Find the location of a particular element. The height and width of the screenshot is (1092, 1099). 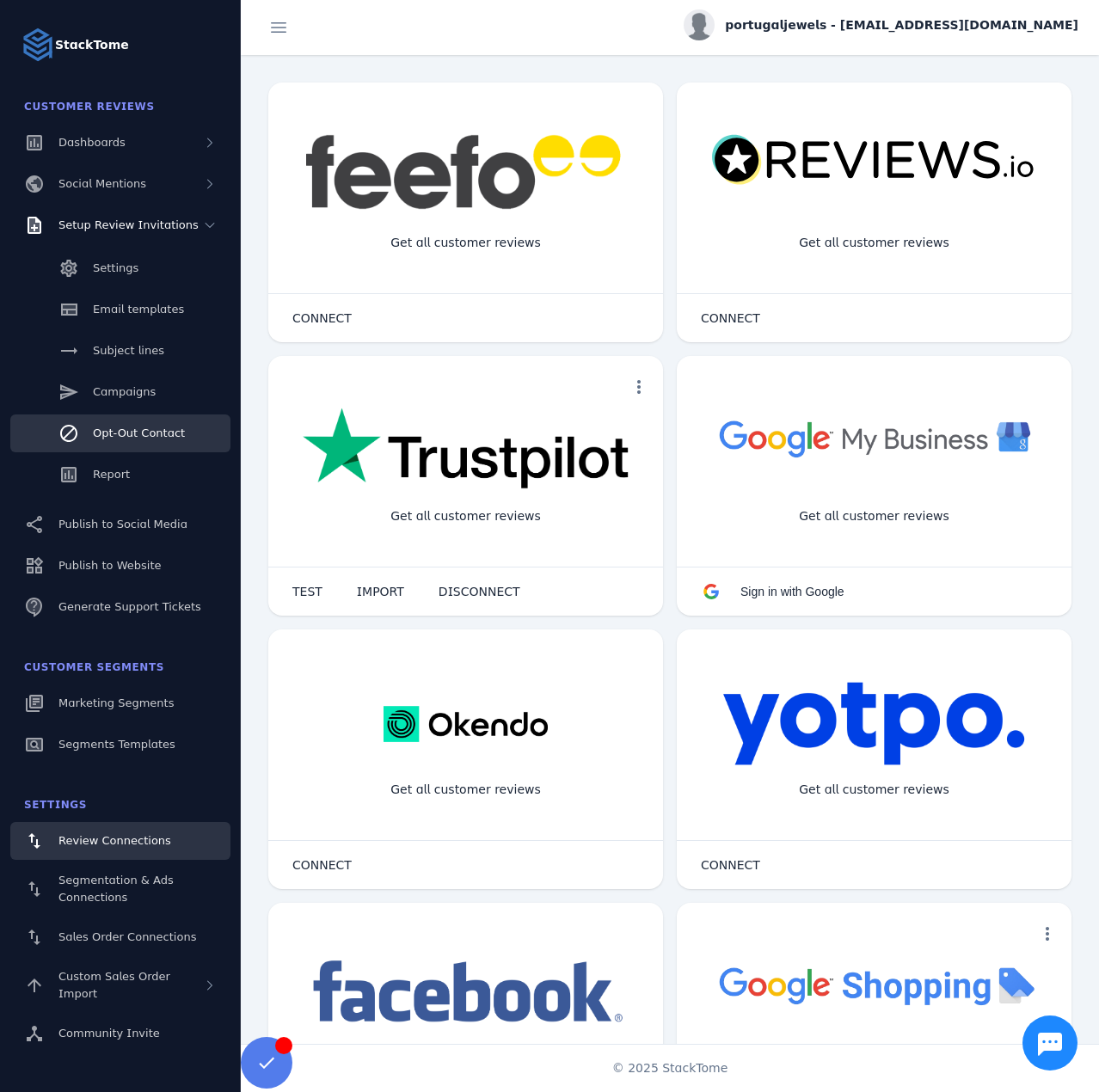

a: Report is located at coordinates (120, 474).